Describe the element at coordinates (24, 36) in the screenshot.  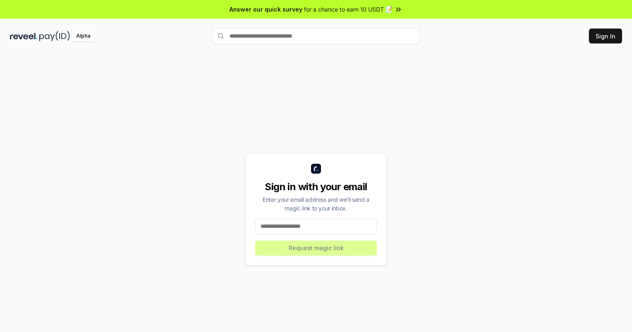
I see `img: reveel_dark` at that location.